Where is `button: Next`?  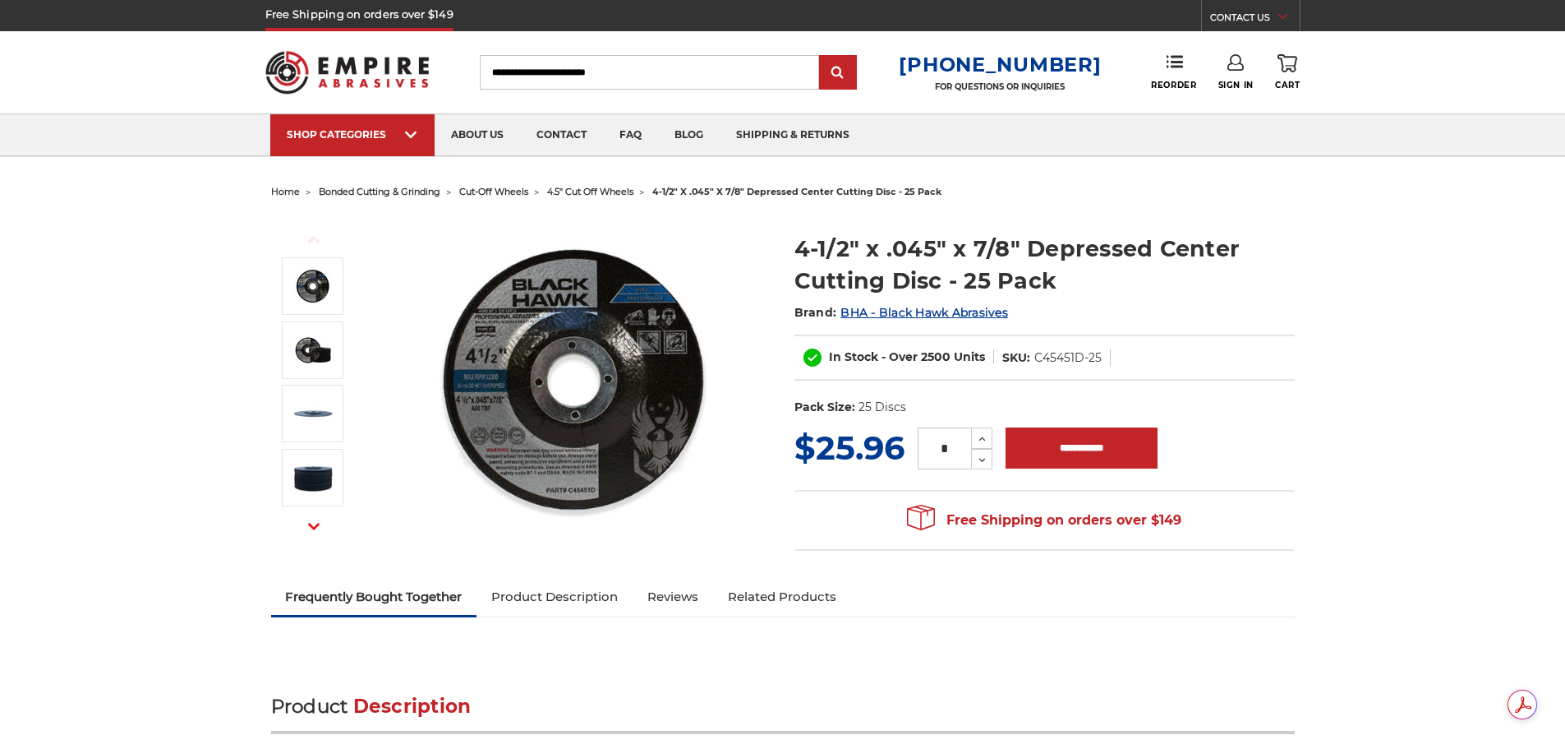 button: Next is located at coordinates (314, 526).